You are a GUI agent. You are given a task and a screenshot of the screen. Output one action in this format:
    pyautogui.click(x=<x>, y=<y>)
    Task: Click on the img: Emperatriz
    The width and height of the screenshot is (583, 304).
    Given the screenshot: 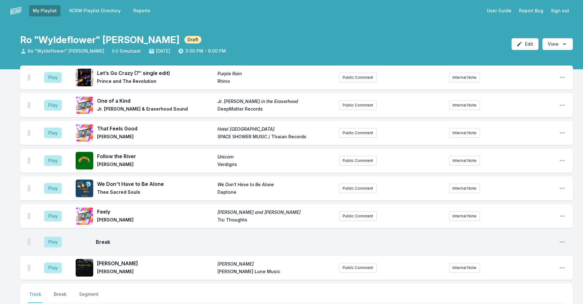 What is the action you would take?
    pyautogui.click(x=84, y=268)
    